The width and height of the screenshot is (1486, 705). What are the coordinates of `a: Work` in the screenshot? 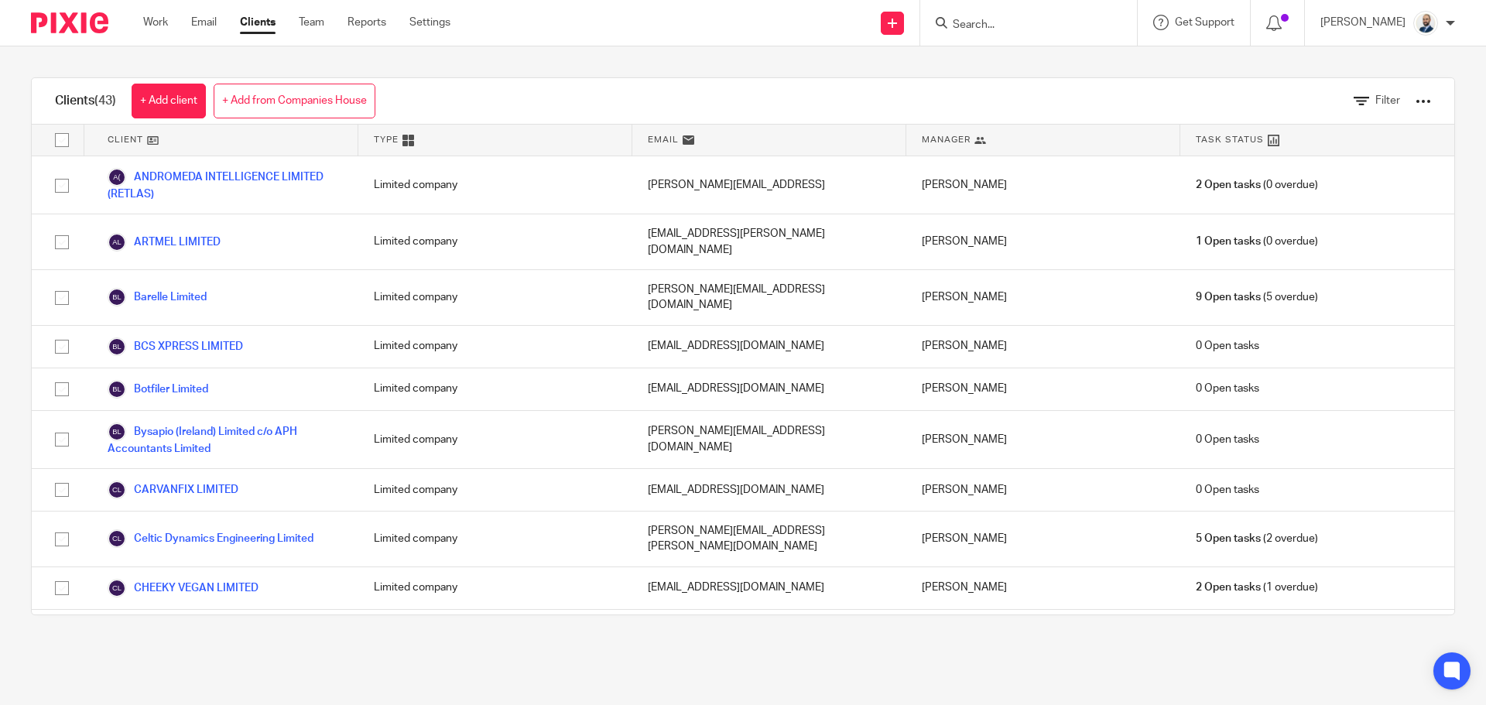 It's located at (156, 22).